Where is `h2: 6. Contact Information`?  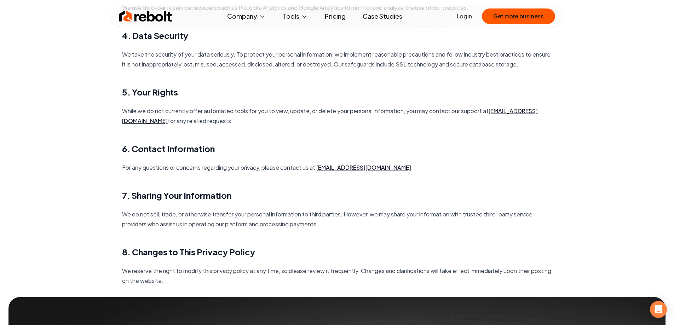 h2: 6. Contact Information is located at coordinates (337, 149).